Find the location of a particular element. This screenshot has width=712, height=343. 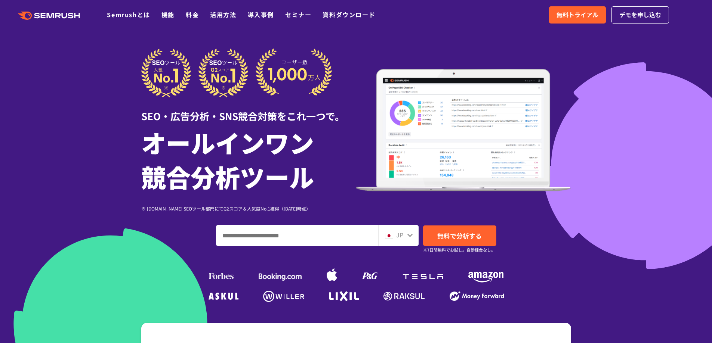

span: JP is located at coordinates (399, 235).